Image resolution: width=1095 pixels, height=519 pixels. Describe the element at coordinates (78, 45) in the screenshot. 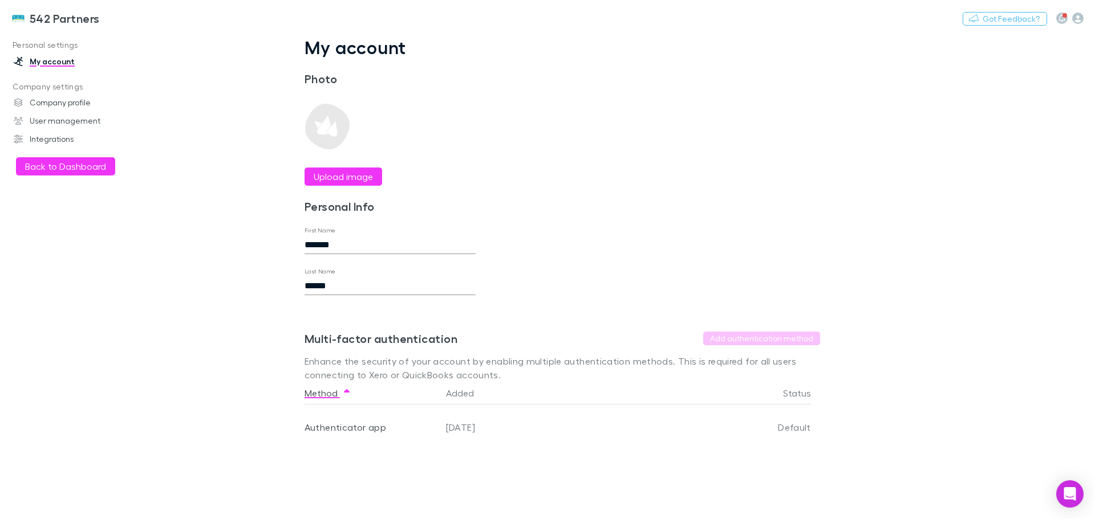

I see `p: Personal settings` at that location.